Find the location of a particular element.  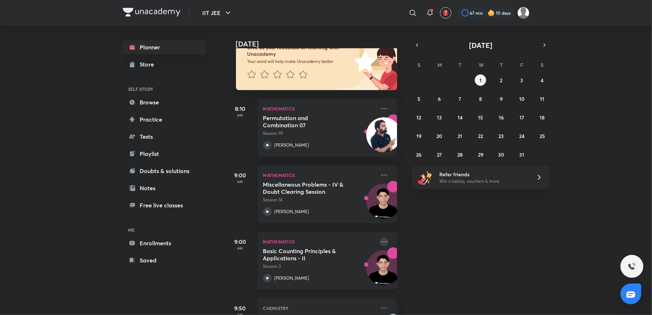

button: October 12, 2025 is located at coordinates (419, 117).